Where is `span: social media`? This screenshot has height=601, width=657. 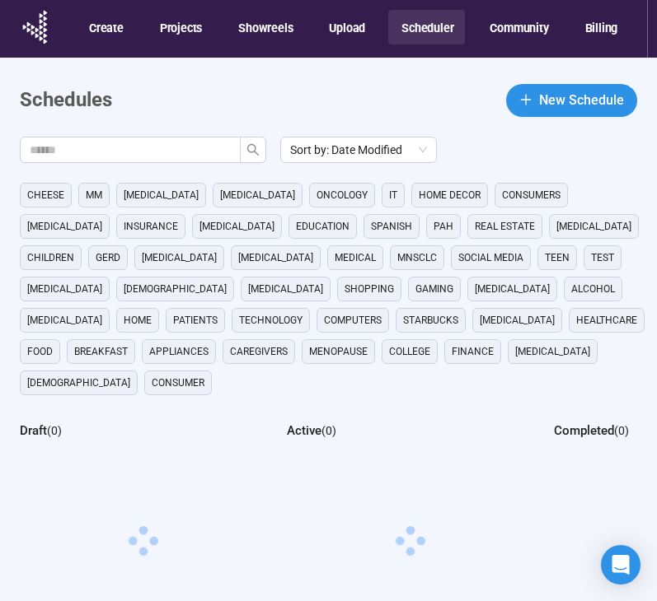
span: social media is located at coordinates (490, 258).